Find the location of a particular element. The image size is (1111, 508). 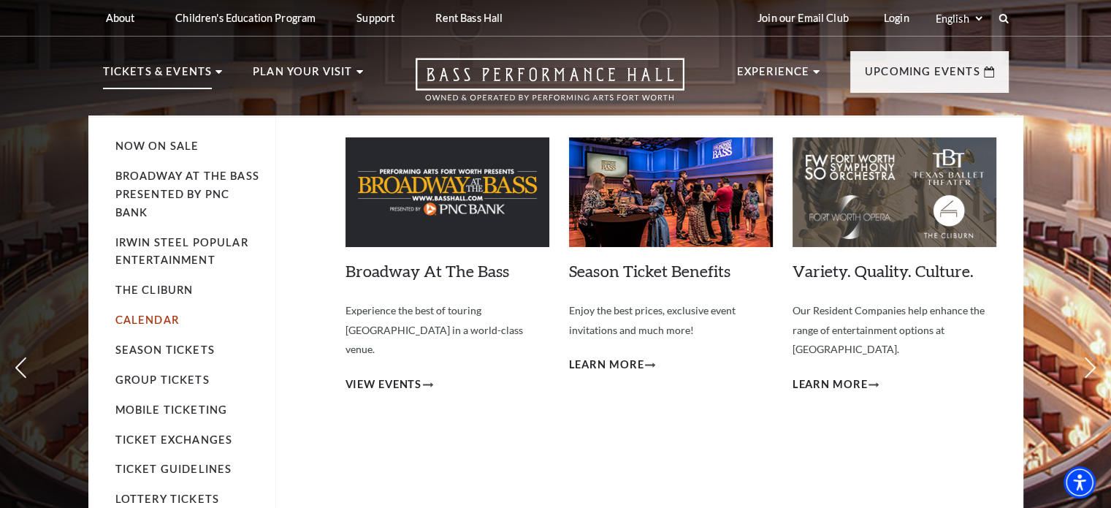

a: The Cliburn is located at coordinates (154, 289).